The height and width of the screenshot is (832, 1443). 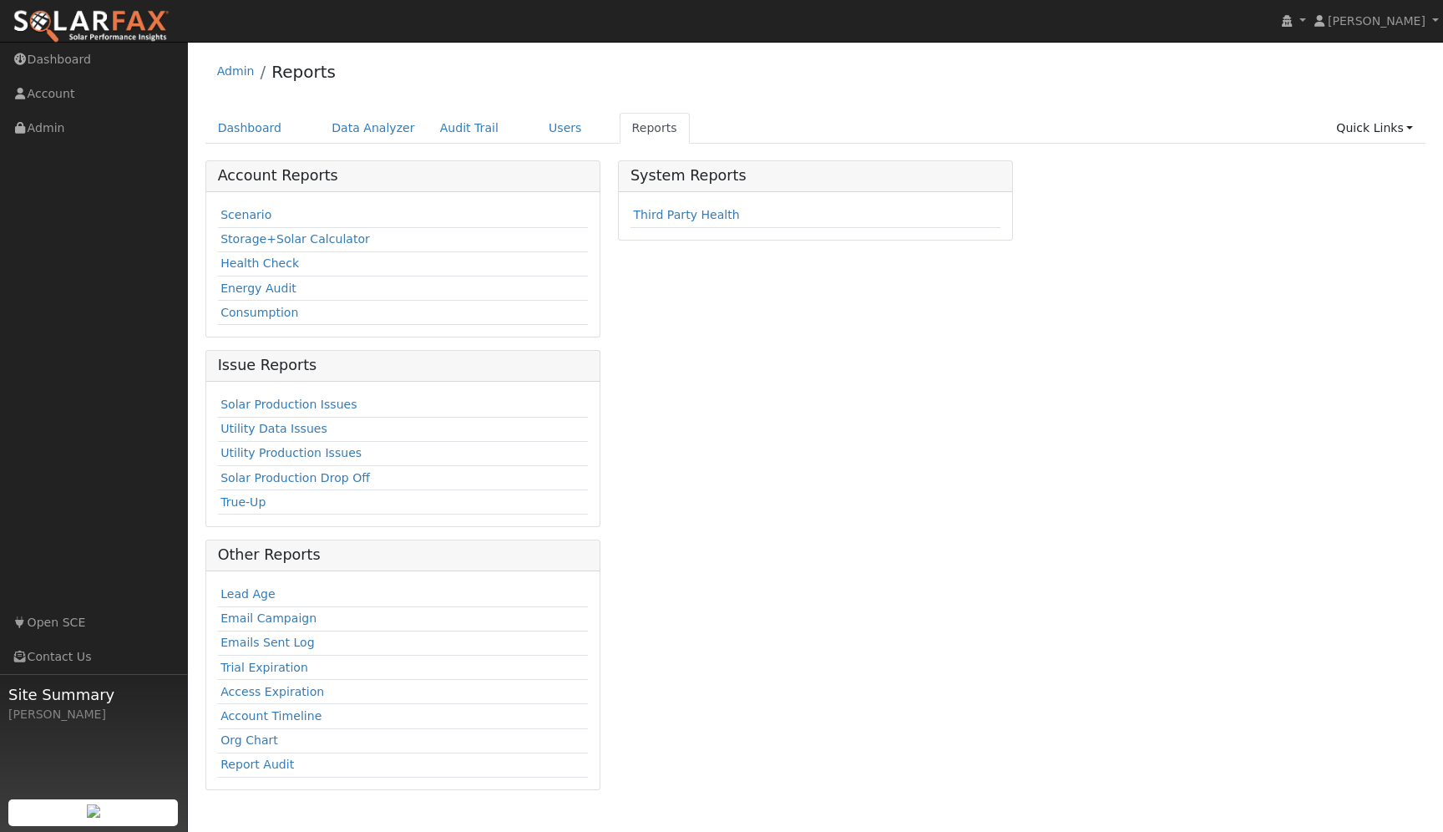 What do you see at coordinates (249, 740) in the screenshot?
I see `a: Org Chart` at bounding box center [249, 740].